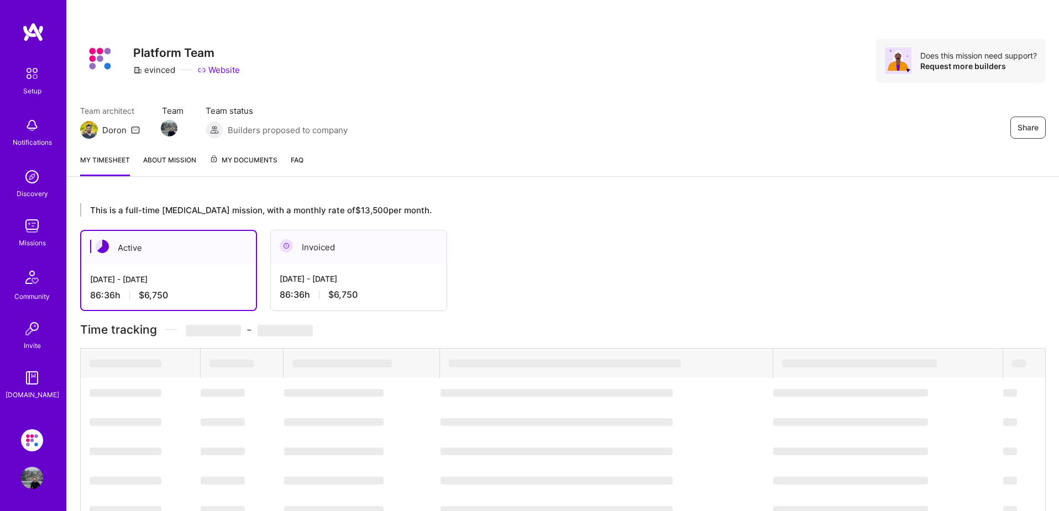 The image size is (1059, 511). Describe the element at coordinates (170, 165) in the screenshot. I see `a: About Mission` at that location.